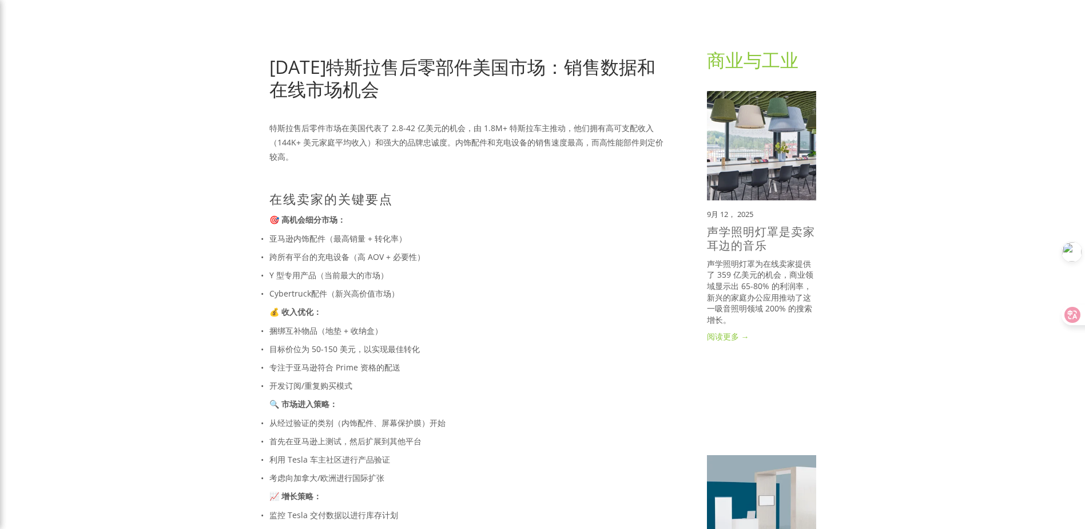 This screenshot has width=1085, height=529. I want to click on p: 亚马逊内饰配件（最高销量 + 转化率）, so click(470, 238).